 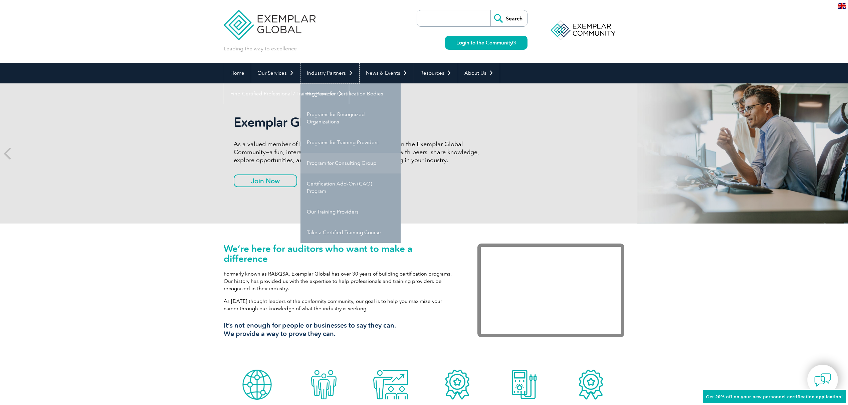 What do you see at coordinates (479, 73) in the screenshot?
I see `a: About Us` at bounding box center [479, 73].